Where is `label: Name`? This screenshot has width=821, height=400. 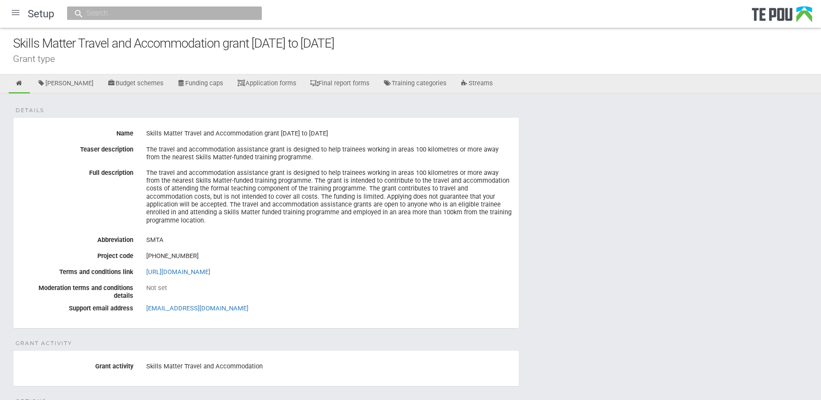 label: Name is located at coordinates (77, 132).